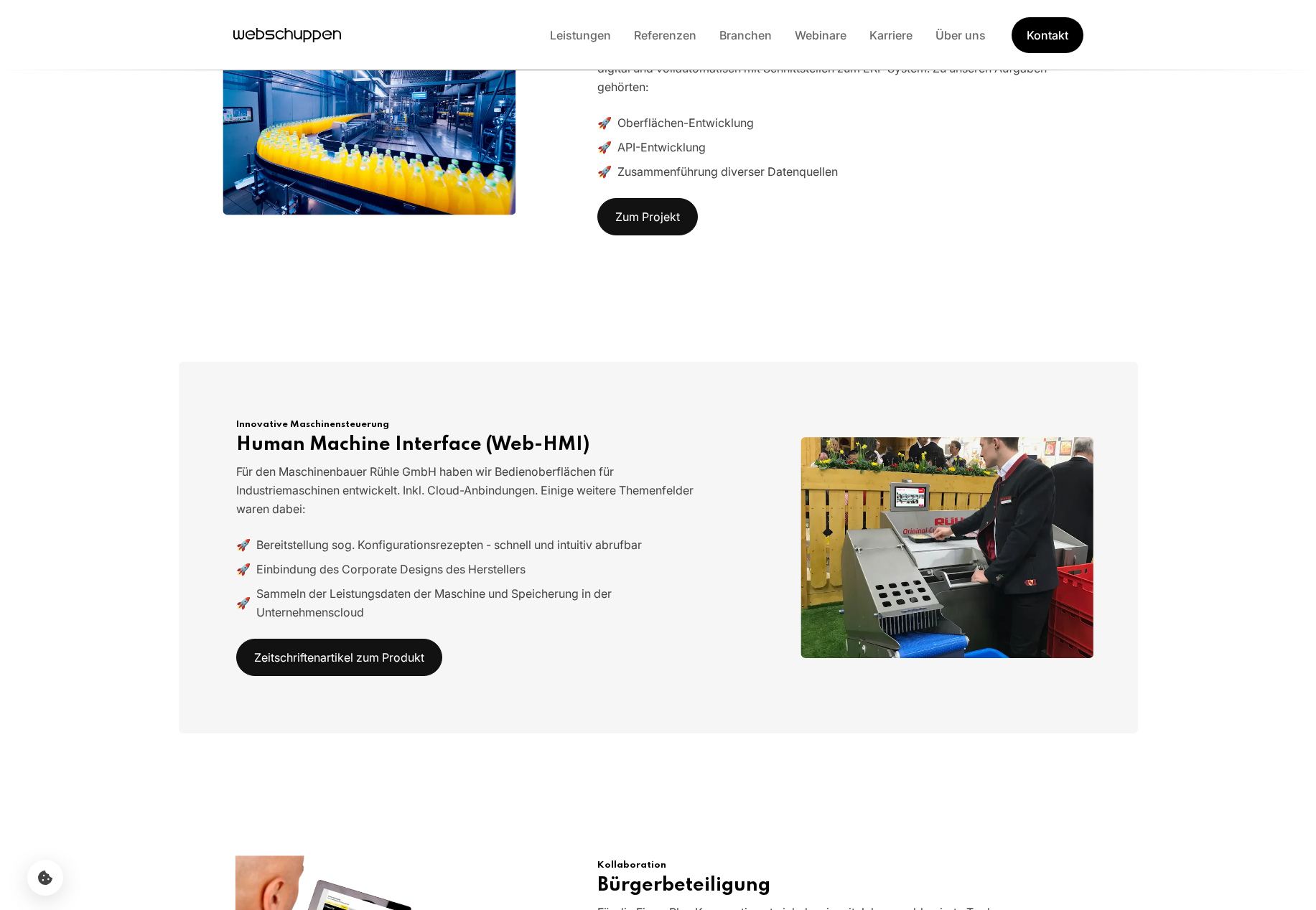 The width and height of the screenshot is (1316, 910). What do you see at coordinates (665, 35) in the screenshot?
I see `a: Referenzen` at bounding box center [665, 35].